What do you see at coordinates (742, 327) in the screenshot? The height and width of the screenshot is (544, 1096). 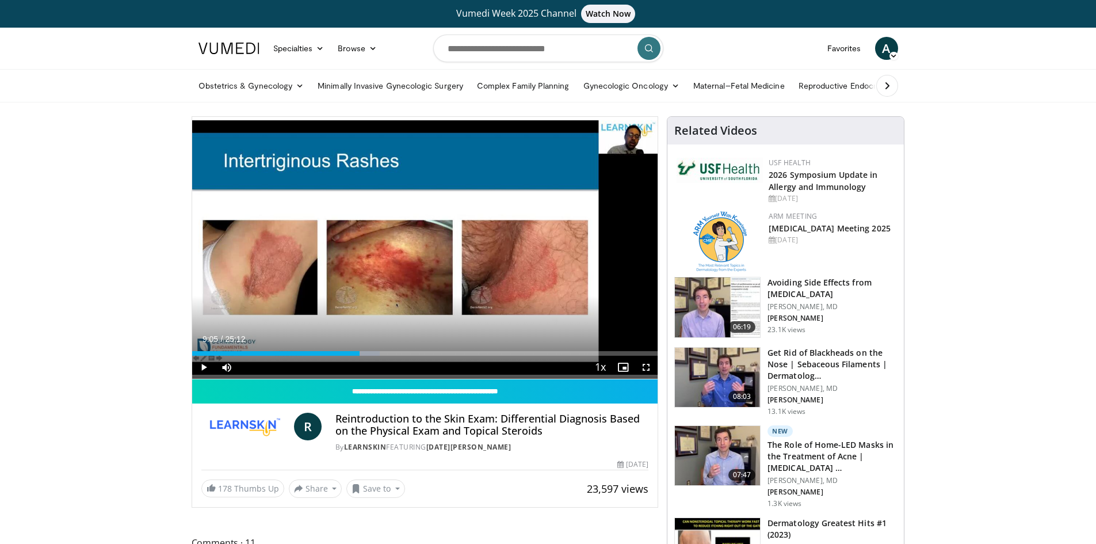 I see `span: 06:19` at bounding box center [742, 327].